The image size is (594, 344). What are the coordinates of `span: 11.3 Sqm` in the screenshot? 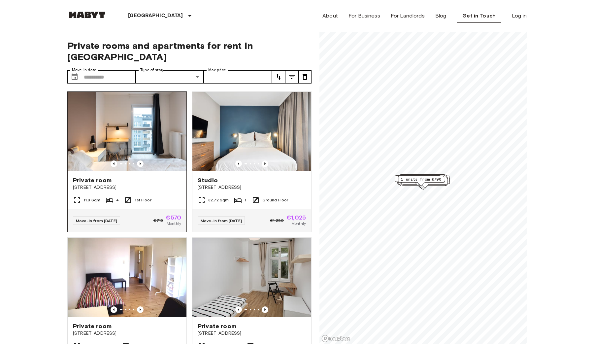 It's located at (92, 200).